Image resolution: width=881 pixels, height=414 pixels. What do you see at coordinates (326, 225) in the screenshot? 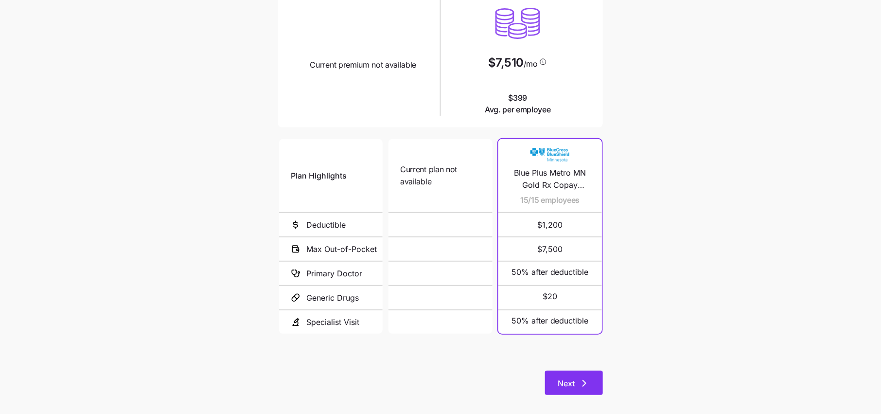
I see `span: Deductible` at bounding box center [326, 225].